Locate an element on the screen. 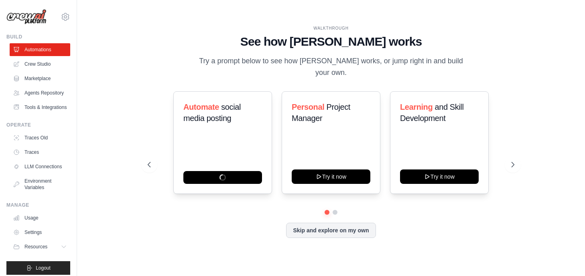 The image size is (585, 276). a: Automations is located at coordinates (40, 50).